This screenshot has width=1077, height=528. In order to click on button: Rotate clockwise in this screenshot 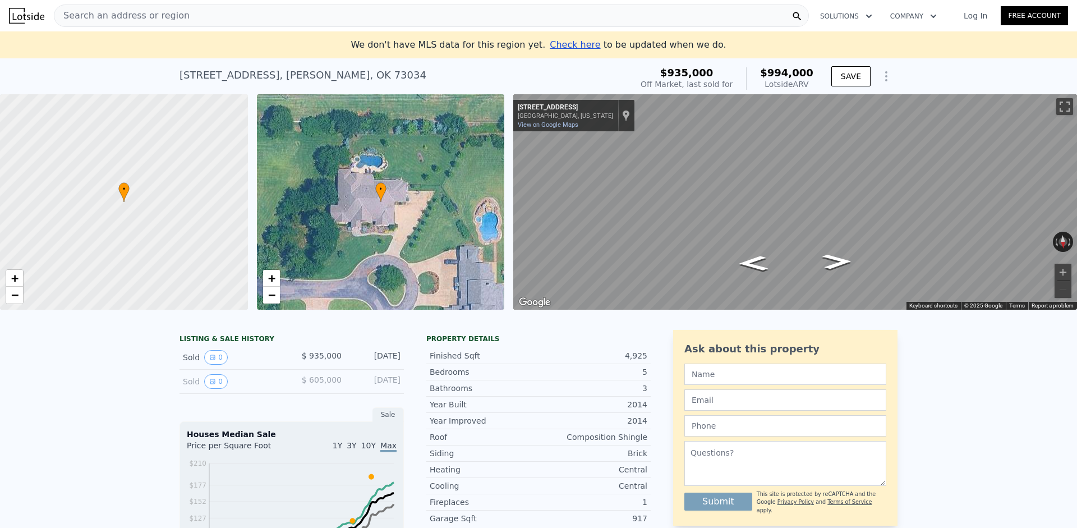, I will do `click(1070, 242)`.